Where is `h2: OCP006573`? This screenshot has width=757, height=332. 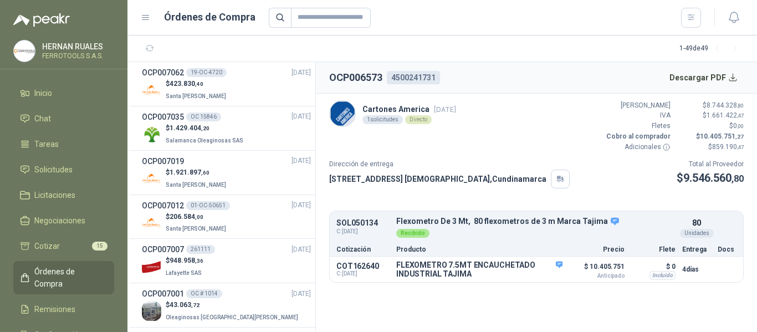 h2: OCP006573 is located at coordinates (356, 78).